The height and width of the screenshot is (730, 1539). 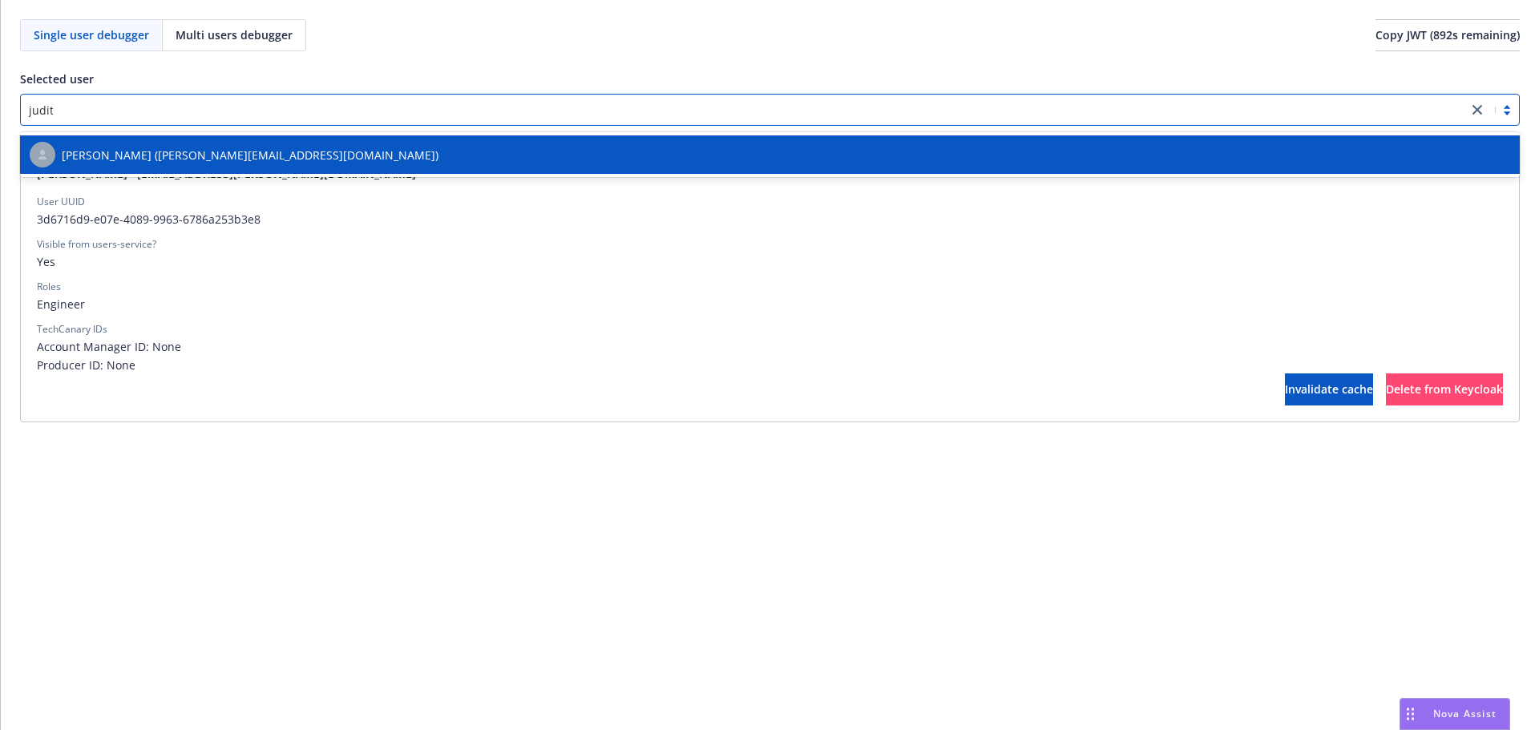 What do you see at coordinates (1410, 714) in the screenshot?
I see `div: Drag to move` at bounding box center [1410, 714].